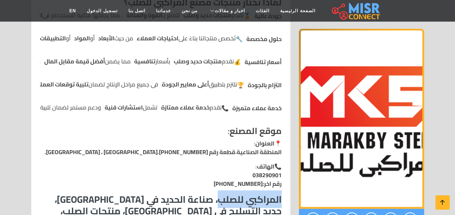 The height and width of the screenshot is (215, 455). What do you see at coordinates (127, 38) in the screenshot?
I see `li: نُخصص منتجاتنا بناءً على من حيث أو أو الخاصة.` at bounding box center [127, 38].